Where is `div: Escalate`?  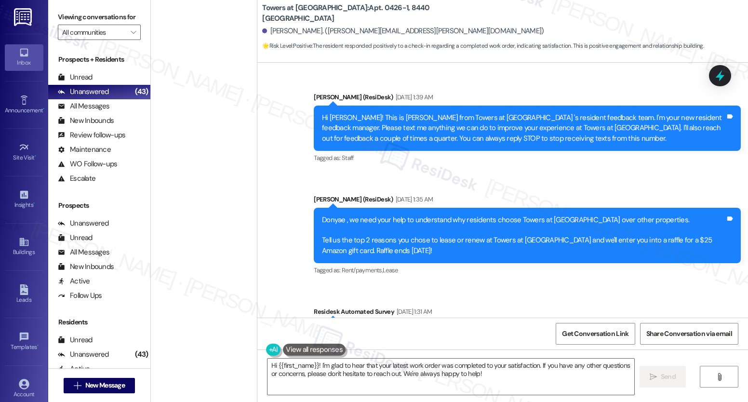
div: Escalate is located at coordinates (77, 178).